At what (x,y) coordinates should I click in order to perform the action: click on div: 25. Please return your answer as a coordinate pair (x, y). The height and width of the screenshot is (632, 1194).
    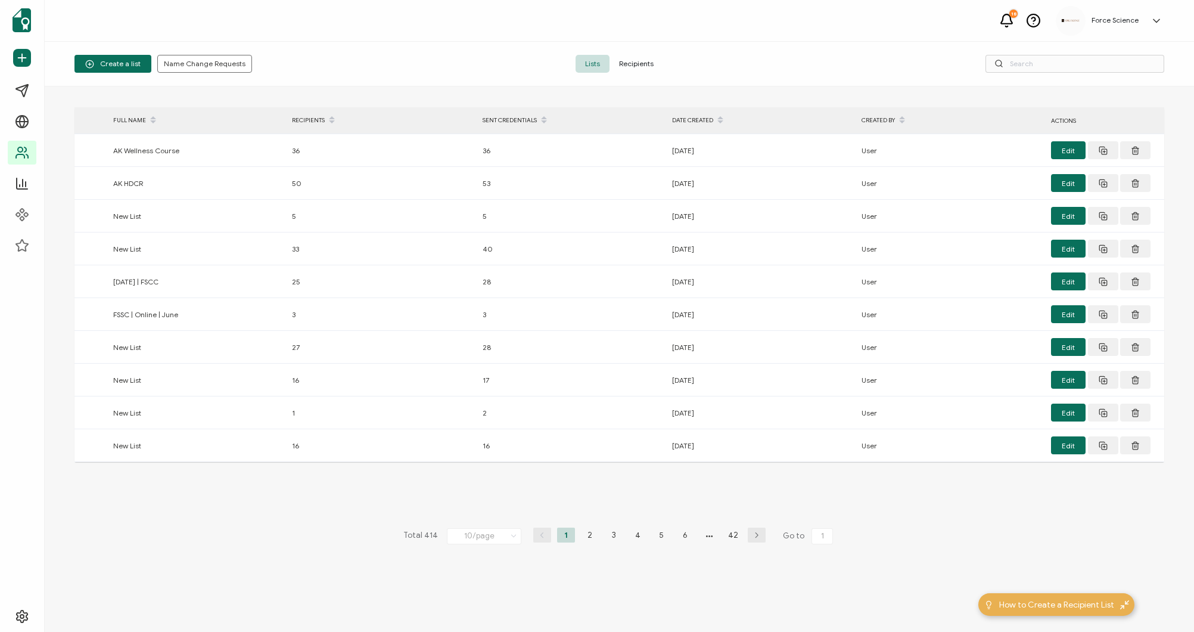
    Looking at the image, I should click on (381, 281).